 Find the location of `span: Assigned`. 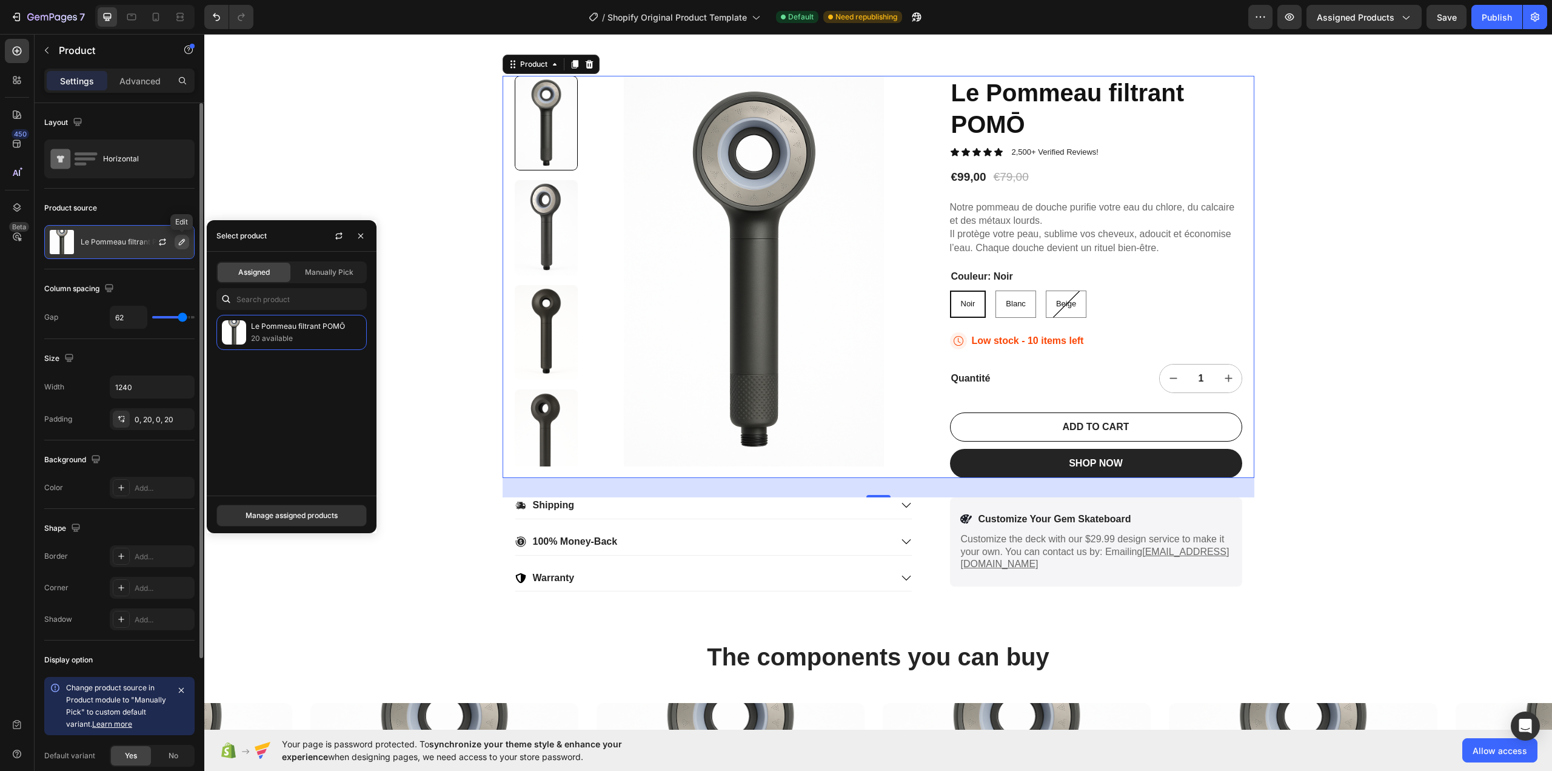

span: Assigned is located at coordinates (254, 272).